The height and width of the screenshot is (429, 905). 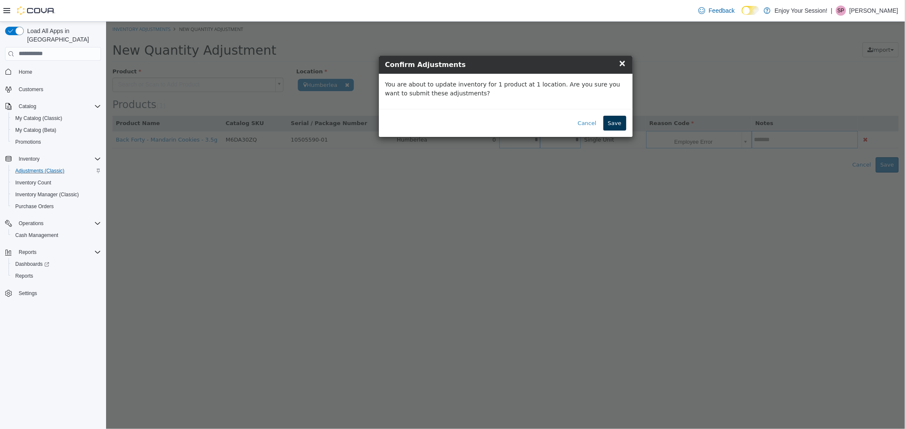 What do you see at coordinates (24, 276) in the screenshot?
I see `a: Reports` at bounding box center [24, 276].